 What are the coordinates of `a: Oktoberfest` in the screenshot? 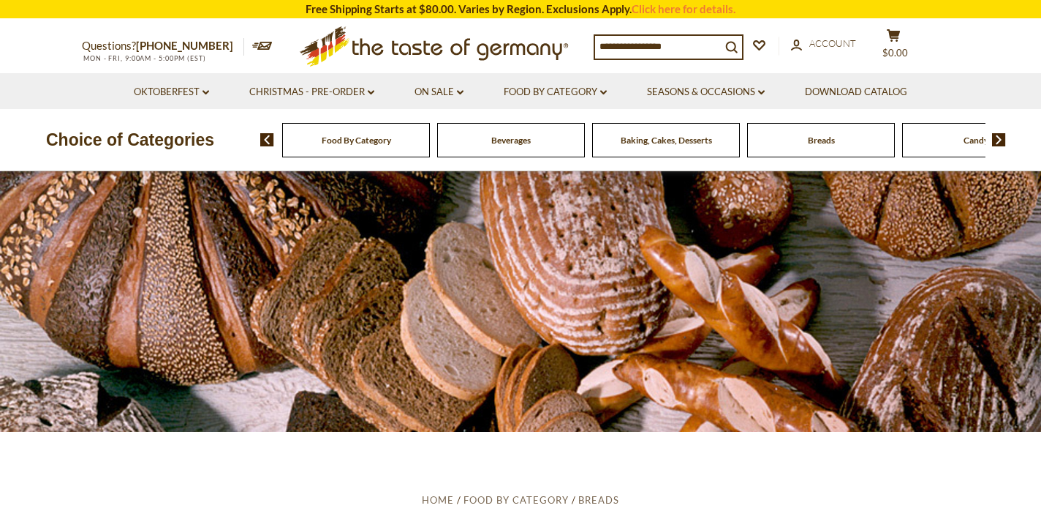 It's located at (171, 92).